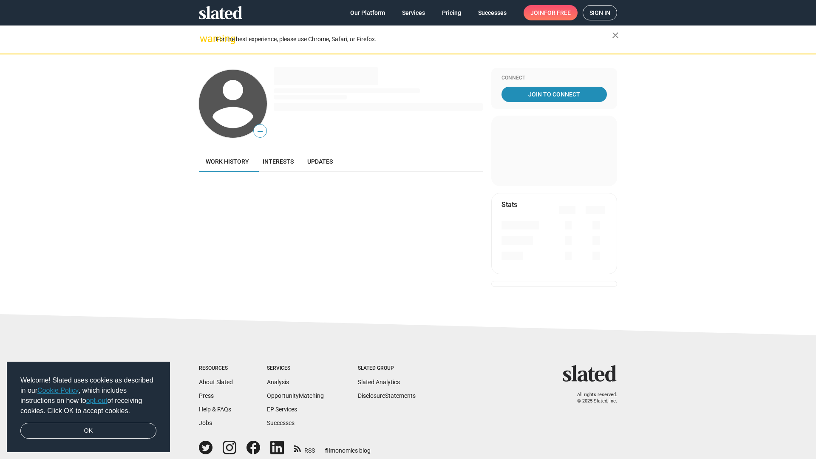 The height and width of the screenshot is (459, 816). I want to click on a: Our Platform, so click(368, 13).